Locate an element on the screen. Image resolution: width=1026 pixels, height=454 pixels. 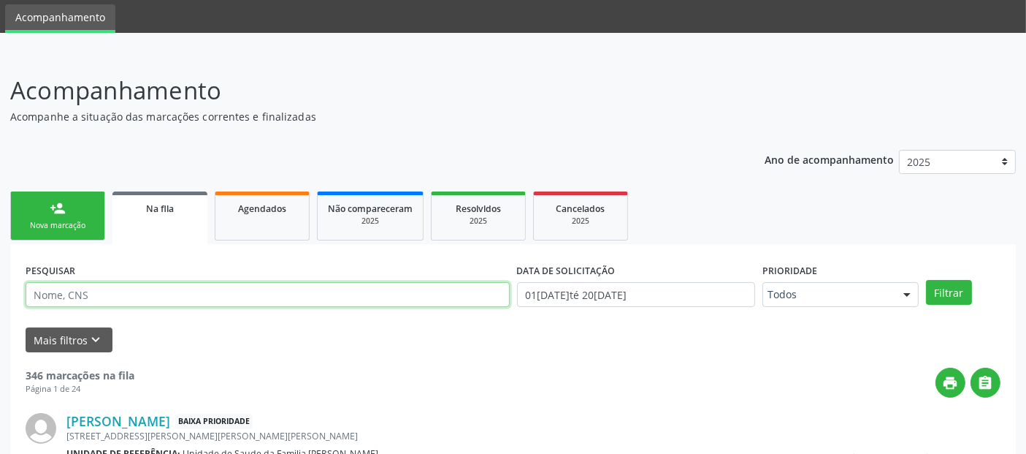
span: Baixa Prioridade is located at coordinates (214, 421).